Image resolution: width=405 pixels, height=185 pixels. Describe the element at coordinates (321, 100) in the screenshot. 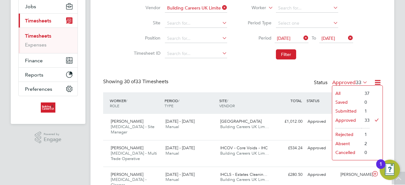

I see `div: STATUS` at that location.